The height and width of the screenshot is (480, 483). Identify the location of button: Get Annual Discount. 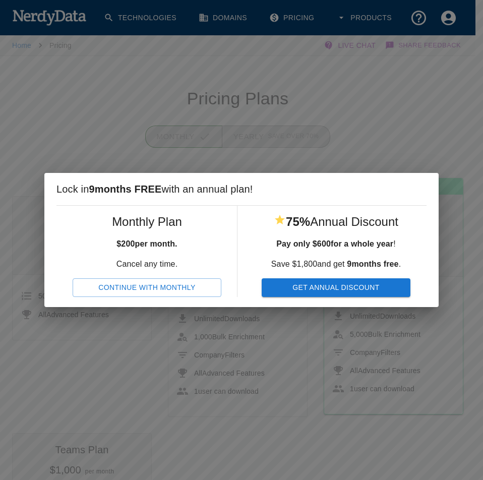
(336, 287).